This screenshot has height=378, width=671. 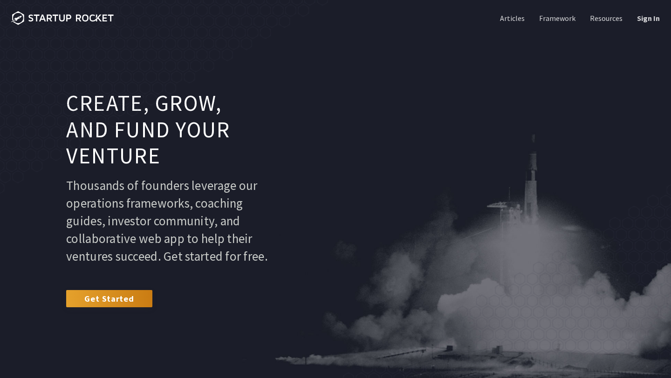 I want to click on a: Resources, so click(x=605, y=18).